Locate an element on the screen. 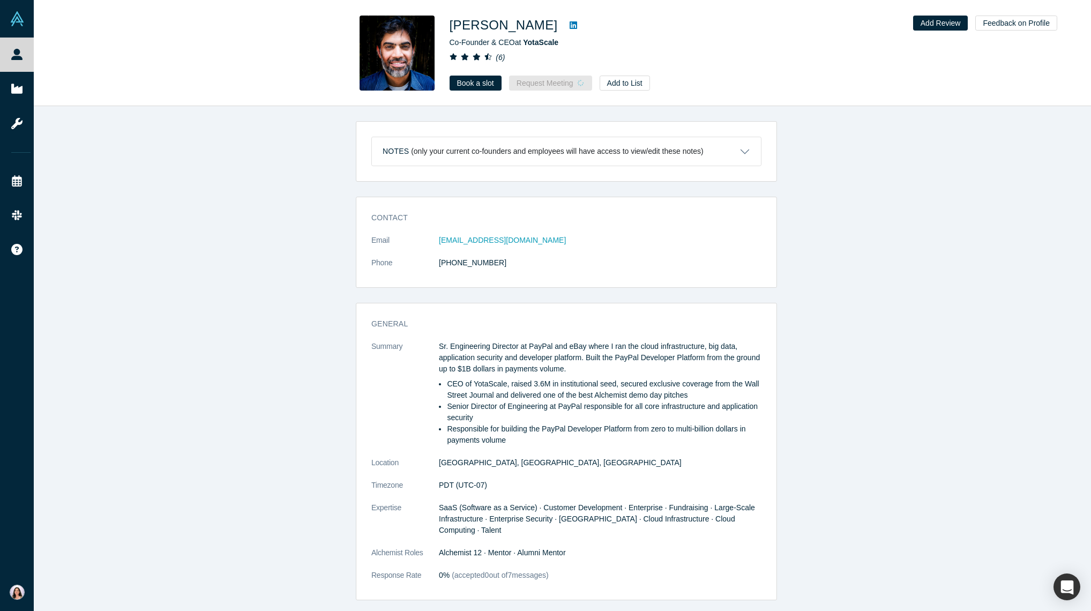  dt: Timezone is located at coordinates (405, 491).